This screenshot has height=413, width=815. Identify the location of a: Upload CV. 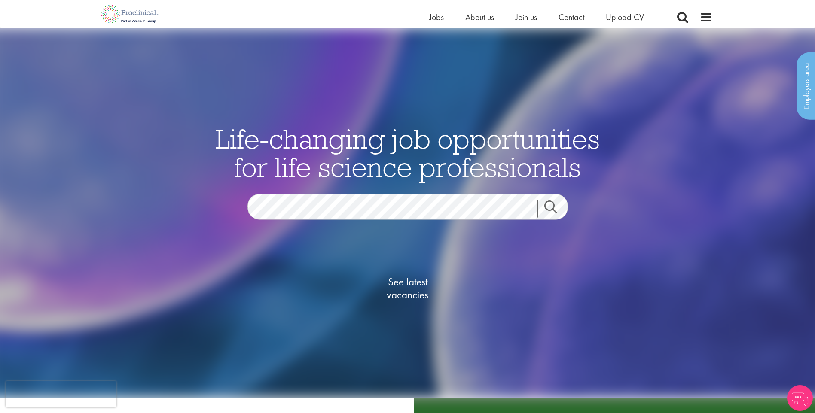
(625, 17).